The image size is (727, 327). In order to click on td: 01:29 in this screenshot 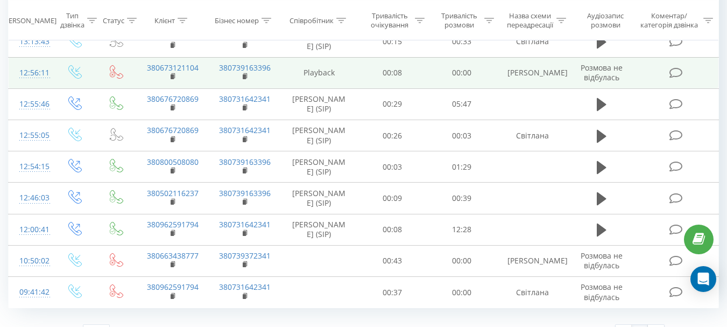, I will do `click(462, 167)`.